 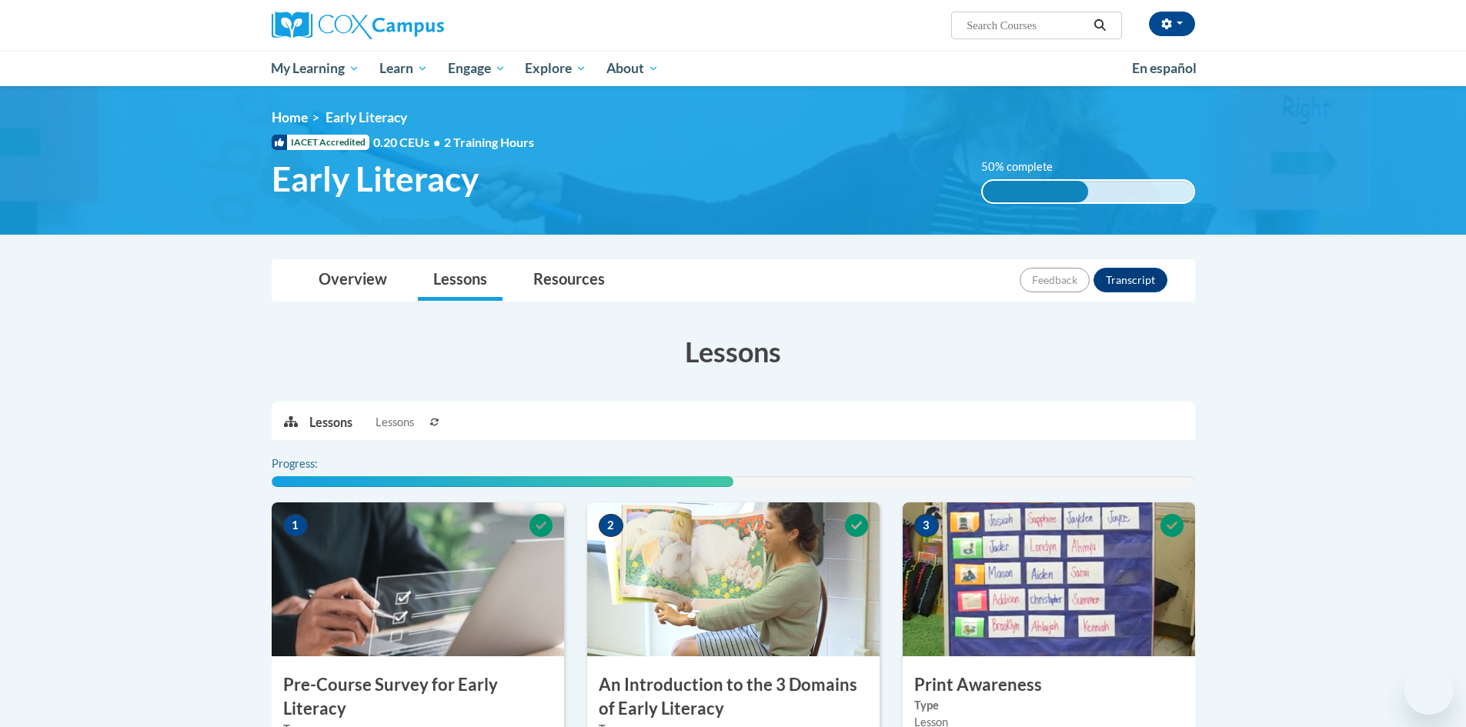 I want to click on span: Explore, so click(x=555, y=68).